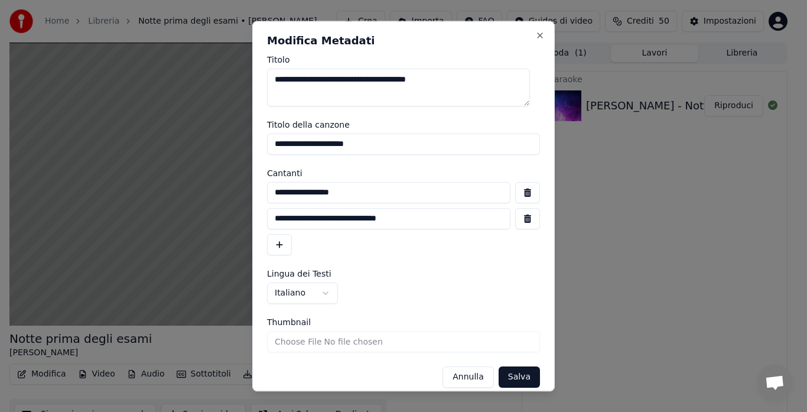  Describe the element at coordinates (468, 377) in the screenshot. I see `button: Annulla` at that location.